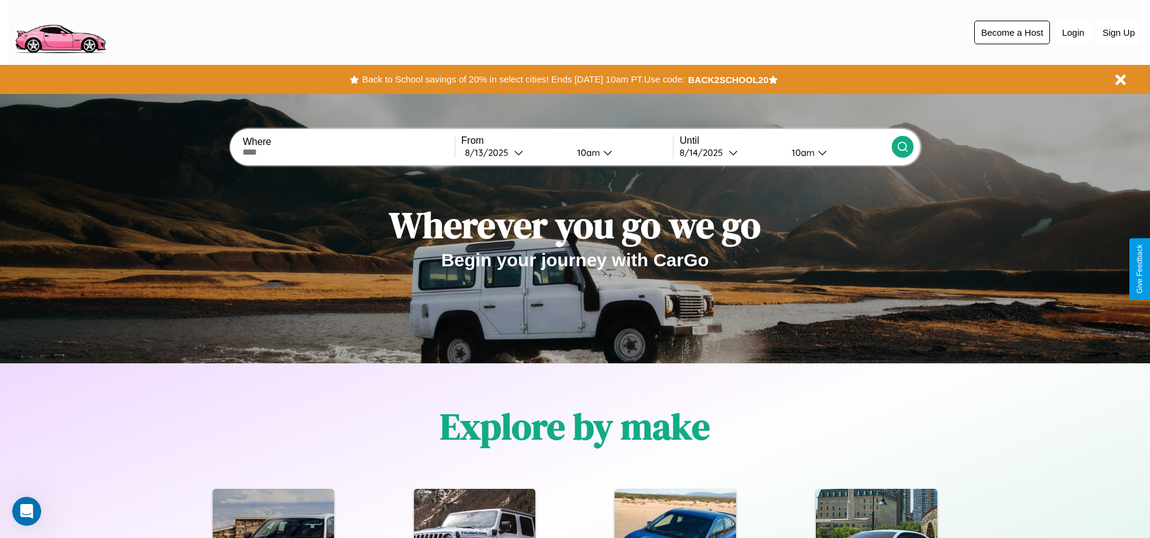 This screenshot has height=538, width=1150. What do you see at coordinates (567, 141) in the screenshot?
I see `label: From` at bounding box center [567, 141].